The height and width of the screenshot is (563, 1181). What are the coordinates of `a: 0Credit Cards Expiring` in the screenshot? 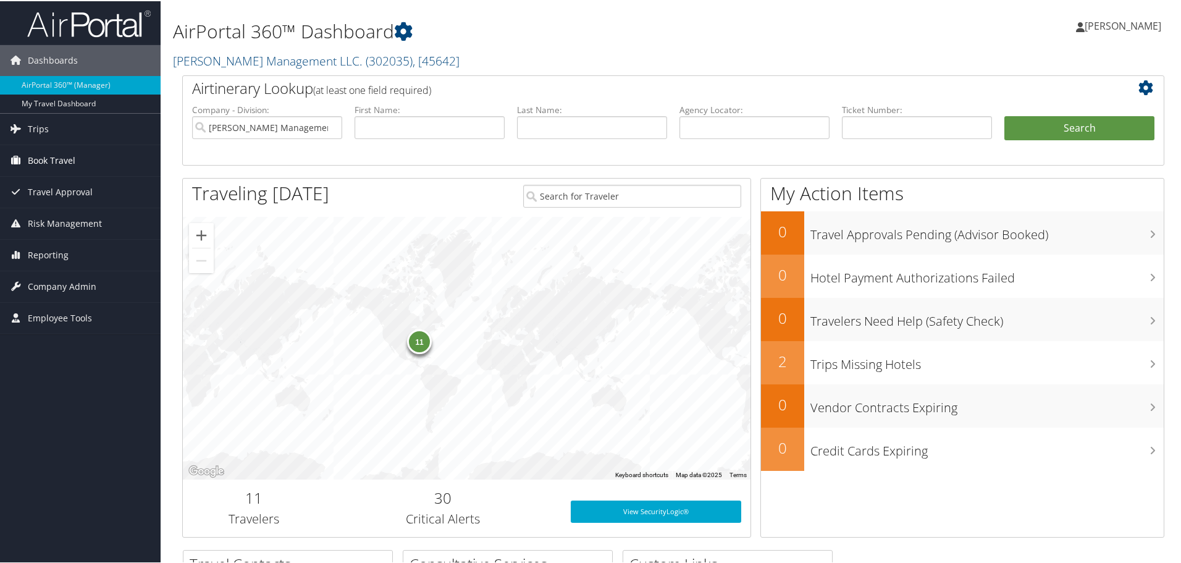 It's located at (963, 448).